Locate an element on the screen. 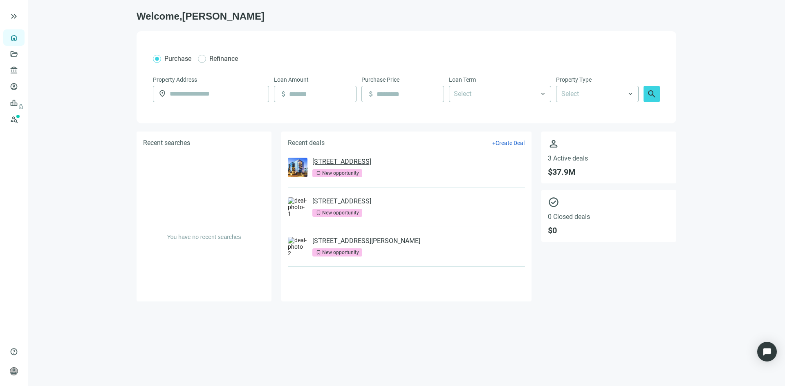 This screenshot has width=785, height=386. span: 0 Closed deals is located at coordinates (608, 217).